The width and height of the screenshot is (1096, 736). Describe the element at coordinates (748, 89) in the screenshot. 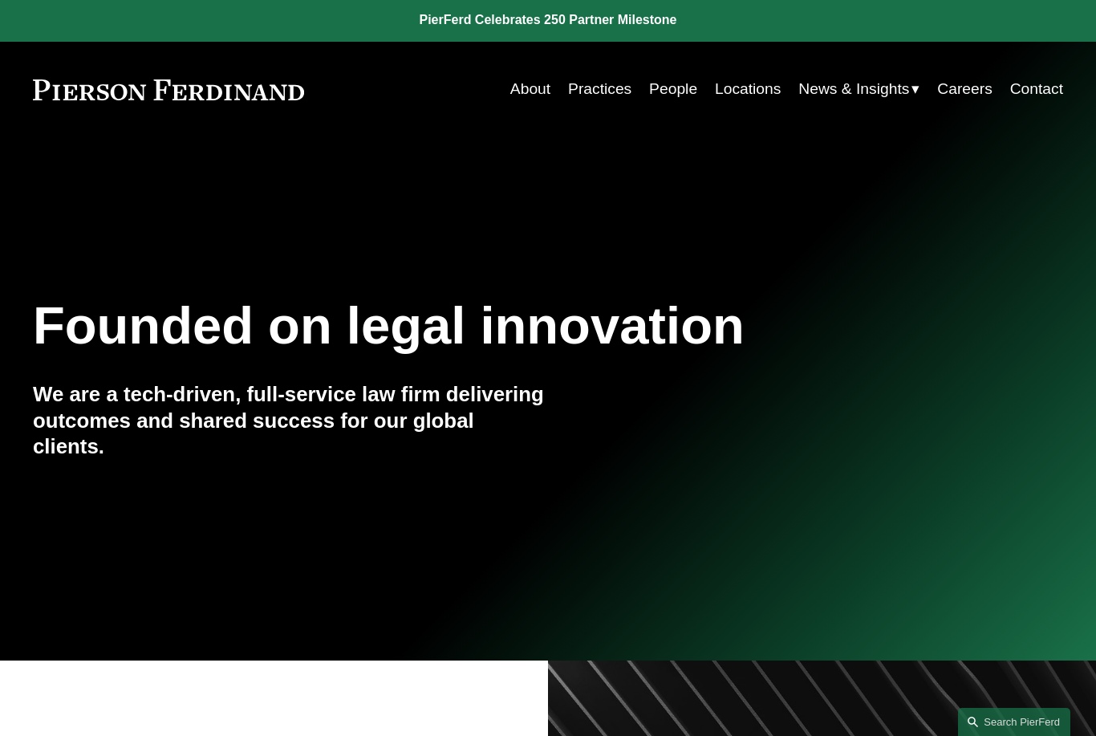

I see `a: Locations` at that location.